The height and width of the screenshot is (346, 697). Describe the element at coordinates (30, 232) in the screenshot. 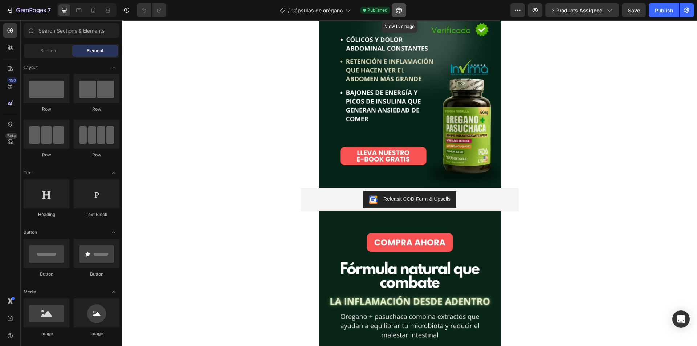

I see `span: Button` at that location.